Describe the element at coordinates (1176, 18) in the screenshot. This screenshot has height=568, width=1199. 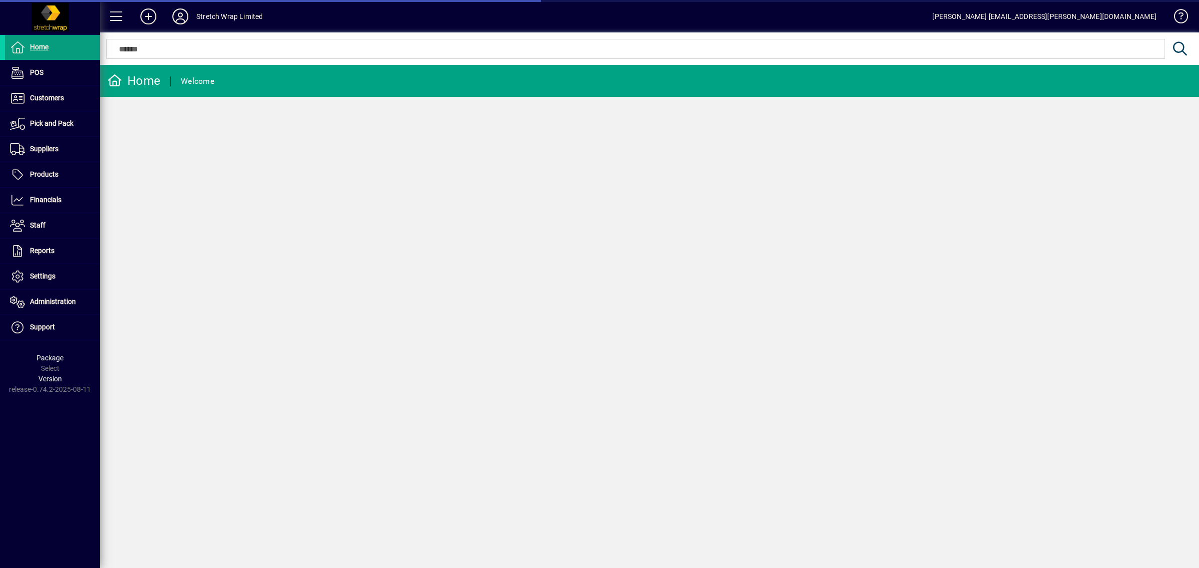
I see `a: Knowledge Base` at that location.